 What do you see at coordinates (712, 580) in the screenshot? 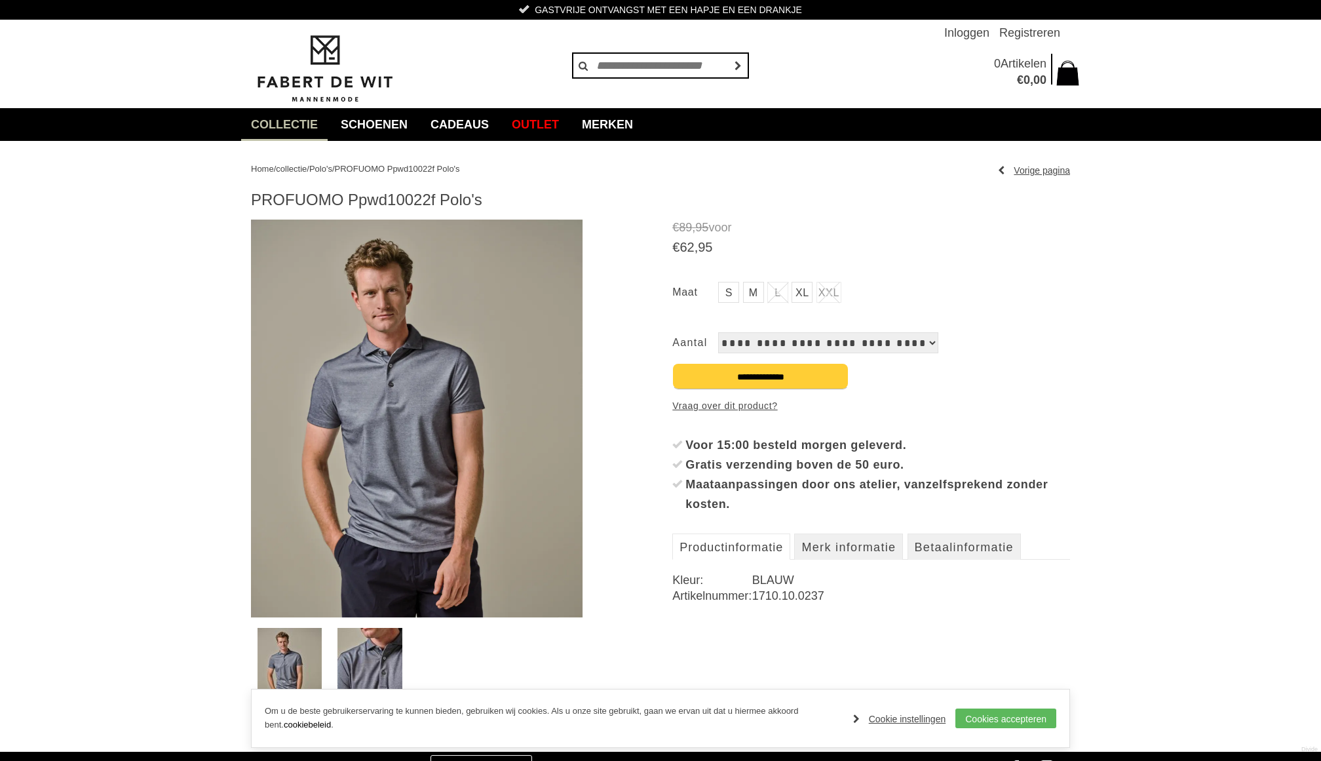
I see `dt: Kleur:` at bounding box center [712, 580].